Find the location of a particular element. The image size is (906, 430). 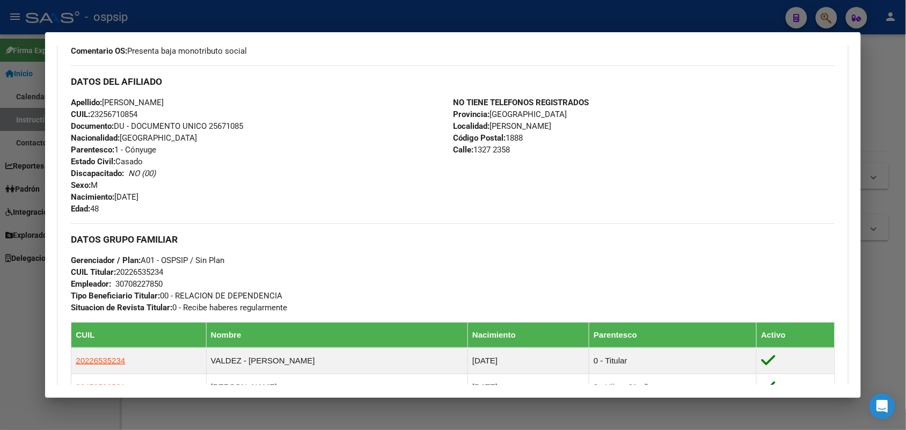

strong: NO TIENE TELEFONOS REGISTRADOS is located at coordinates (521, 103).